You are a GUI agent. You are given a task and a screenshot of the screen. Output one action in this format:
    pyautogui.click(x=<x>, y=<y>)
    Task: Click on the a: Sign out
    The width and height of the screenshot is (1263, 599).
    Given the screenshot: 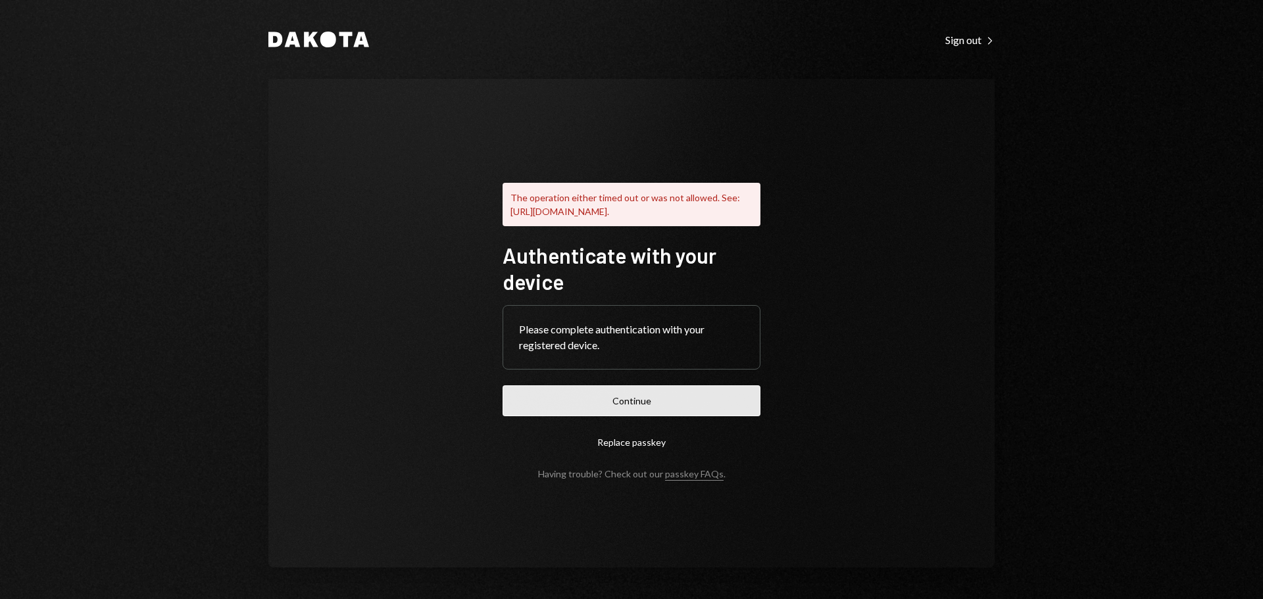 What is the action you would take?
    pyautogui.click(x=969, y=39)
    